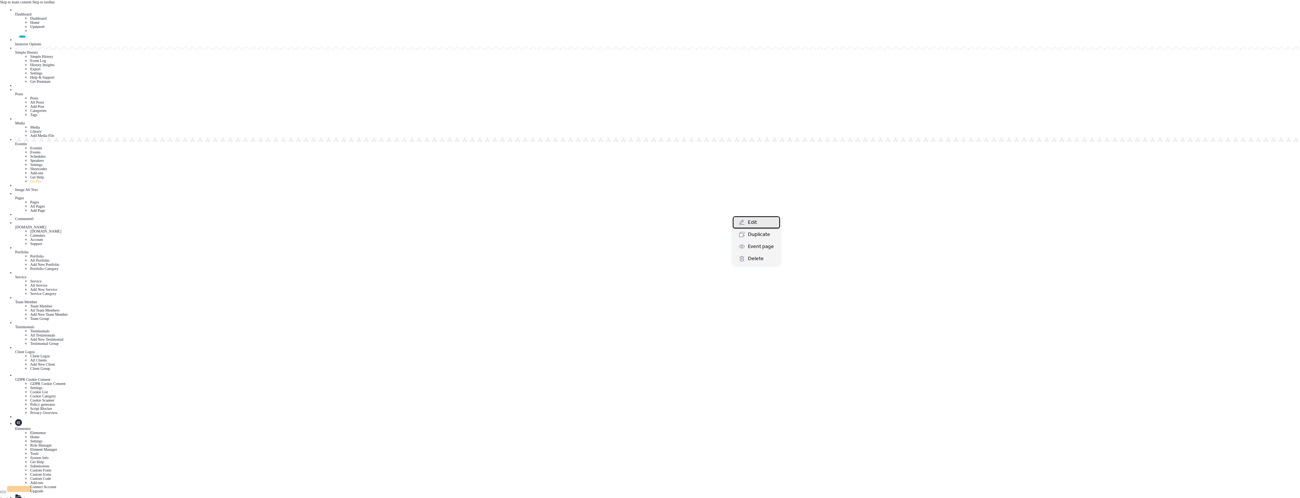  What do you see at coordinates (39, 360) in the screenshot?
I see `a: All Clients` at bounding box center [39, 360].